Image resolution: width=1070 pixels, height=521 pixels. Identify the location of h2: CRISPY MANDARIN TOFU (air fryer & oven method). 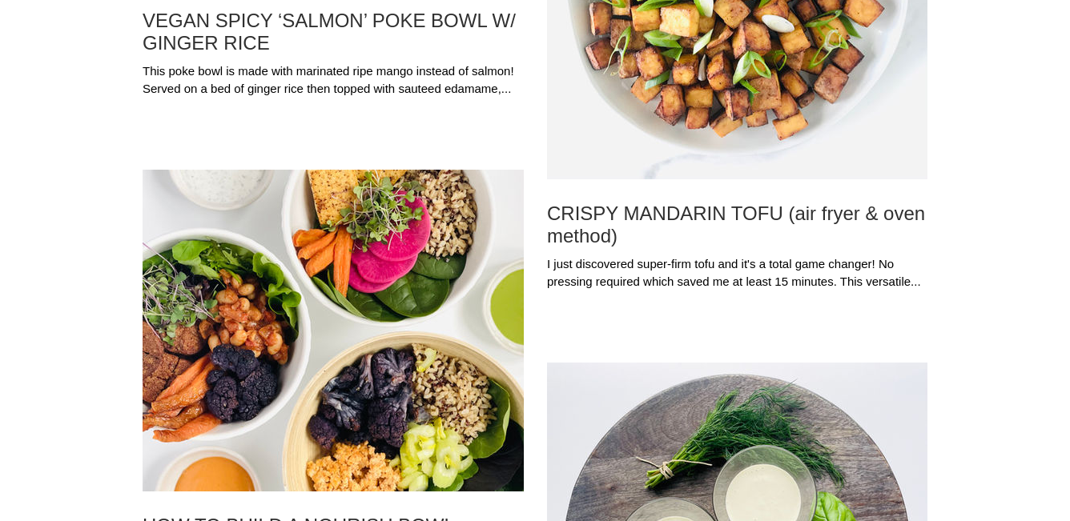
(737, 225).